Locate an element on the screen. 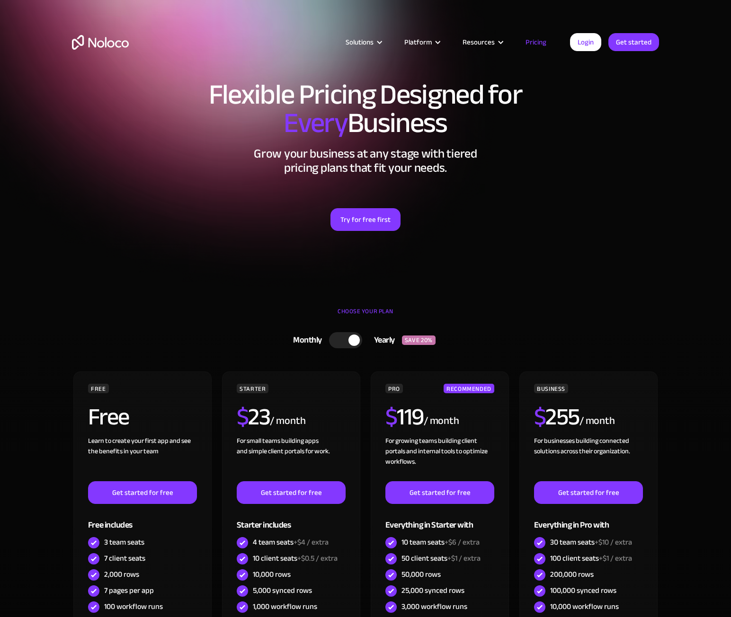 This screenshot has height=617, width=731. div: 30 team seats is located at coordinates (591, 542).